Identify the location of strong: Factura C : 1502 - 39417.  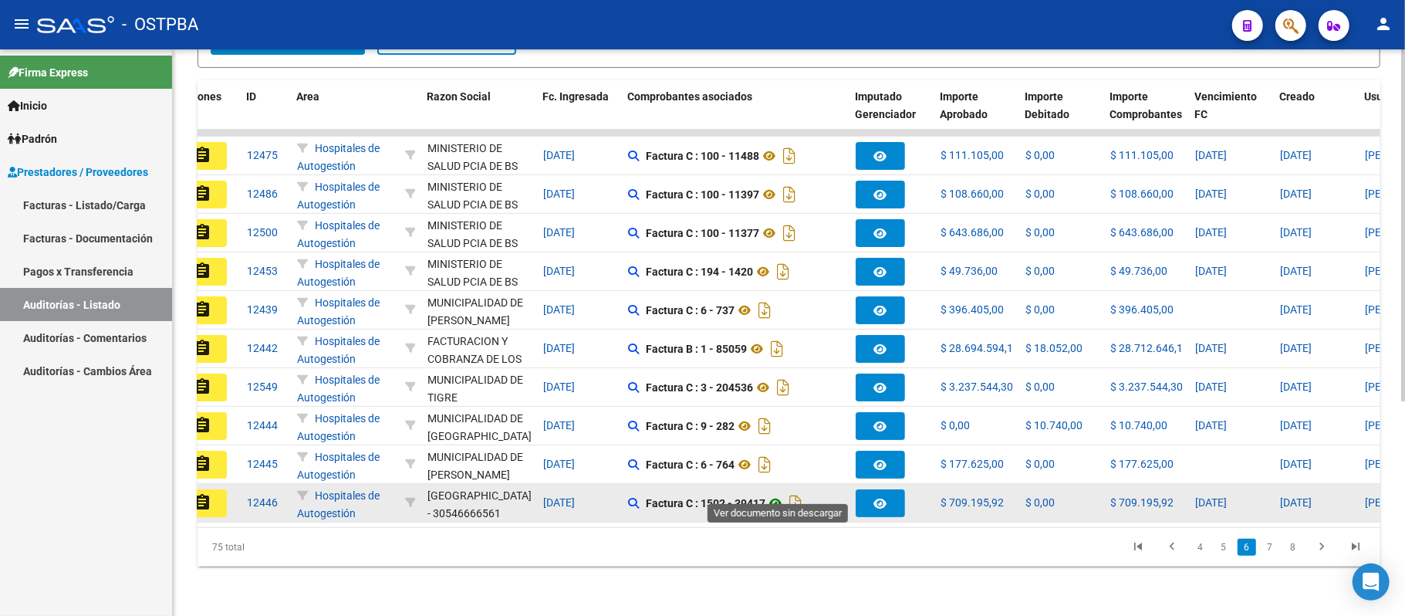
(705, 503).